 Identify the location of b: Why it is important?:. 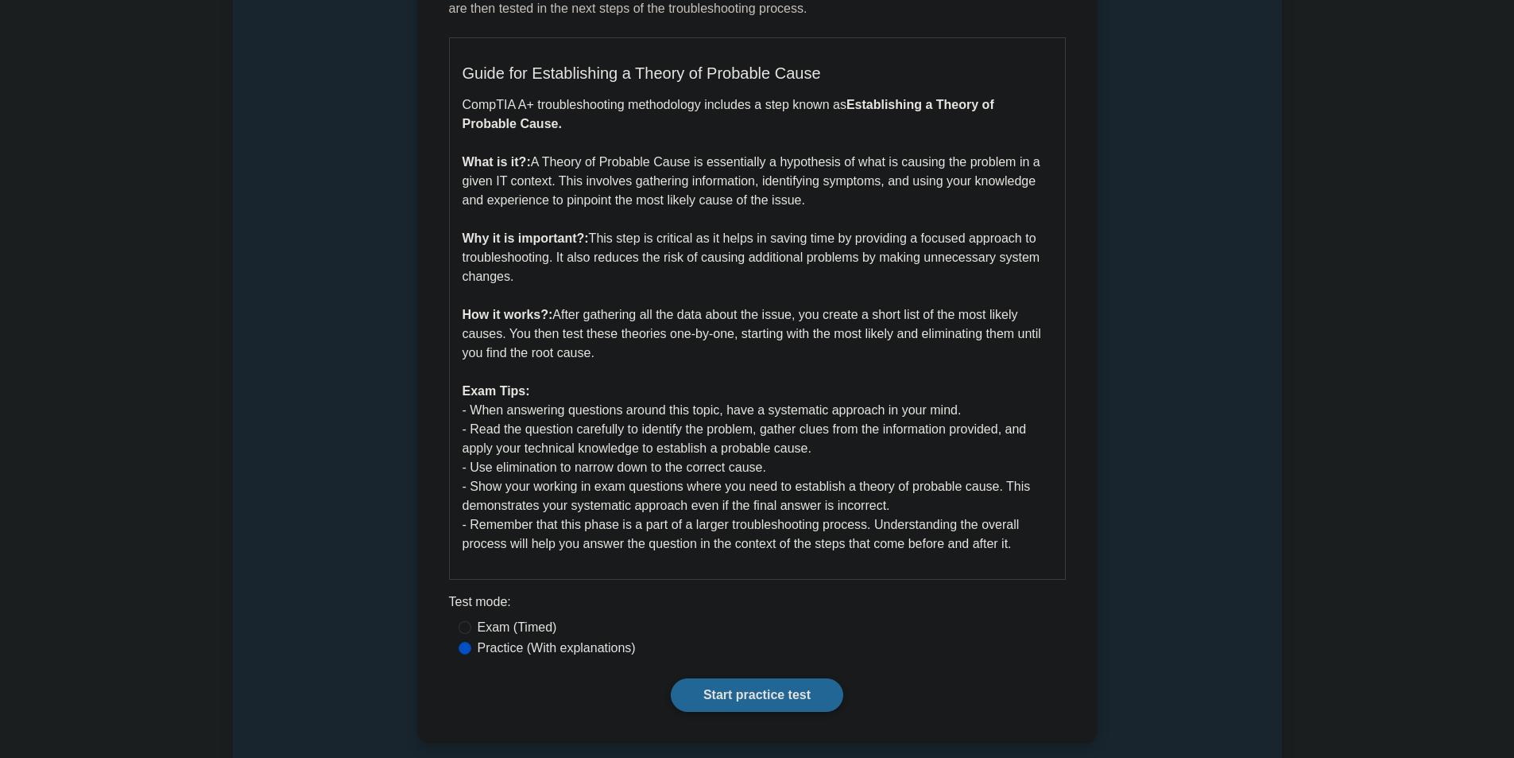
(525, 238).